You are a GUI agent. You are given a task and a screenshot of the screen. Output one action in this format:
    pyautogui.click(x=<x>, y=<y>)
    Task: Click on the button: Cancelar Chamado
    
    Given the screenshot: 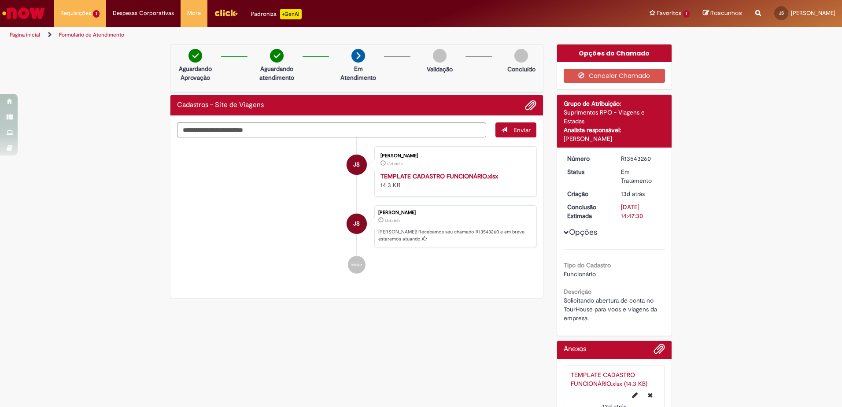 What is the action you would take?
    pyautogui.click(x=614, y=76)
    